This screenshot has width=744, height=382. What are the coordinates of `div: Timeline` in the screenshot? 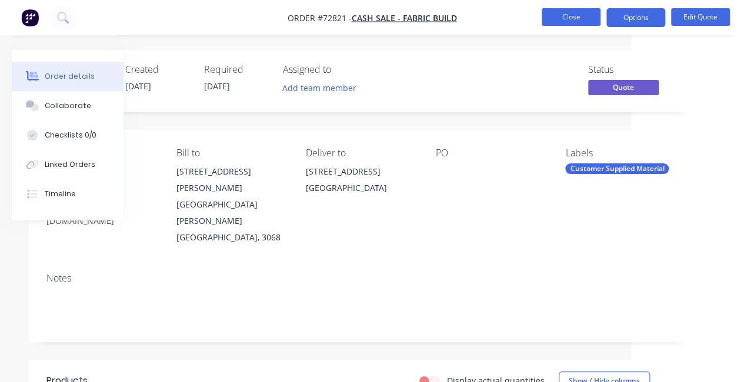 It's located at (60, 194).